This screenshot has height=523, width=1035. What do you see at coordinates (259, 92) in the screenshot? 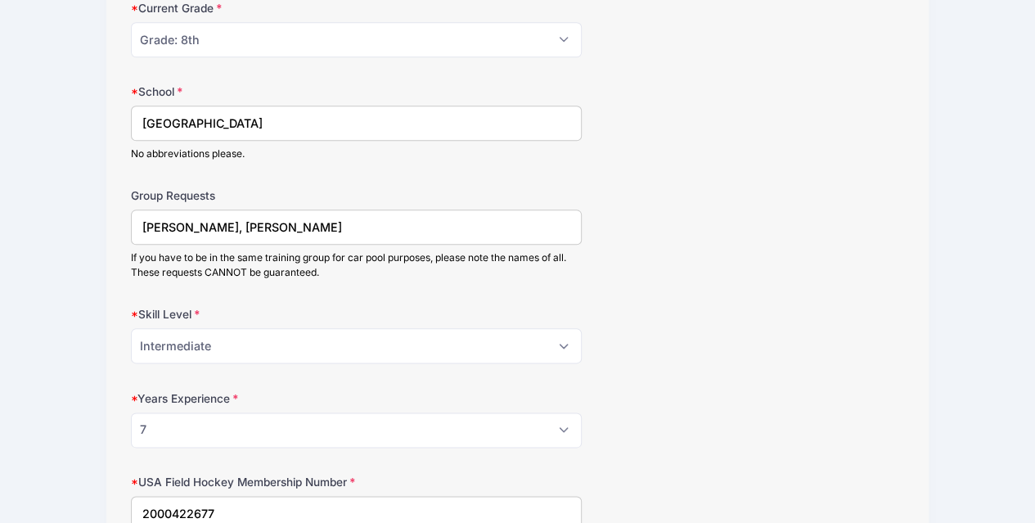
I see `label: School` at bounding box center [259, 92].